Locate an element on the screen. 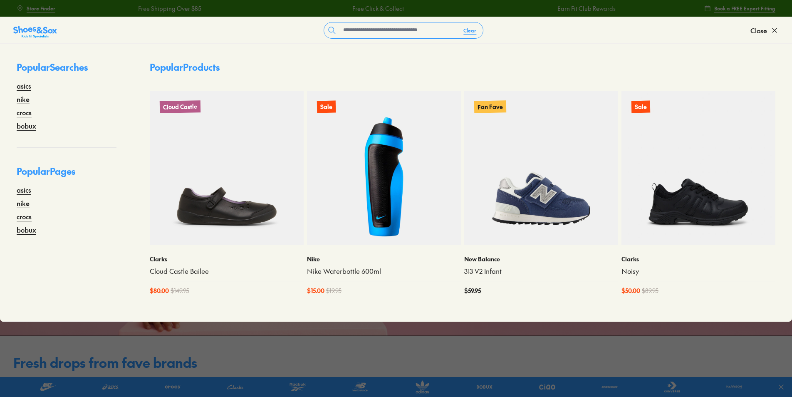 The width and height of the screenshot is (792, 397). p: Cloud Castle is located at coordinates (180, 106).